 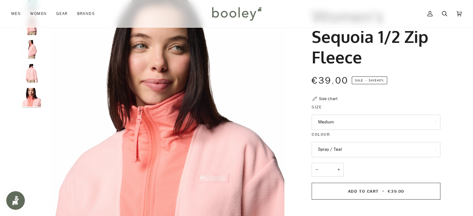 I want to click on span: Size, so click(x=317, y=107).